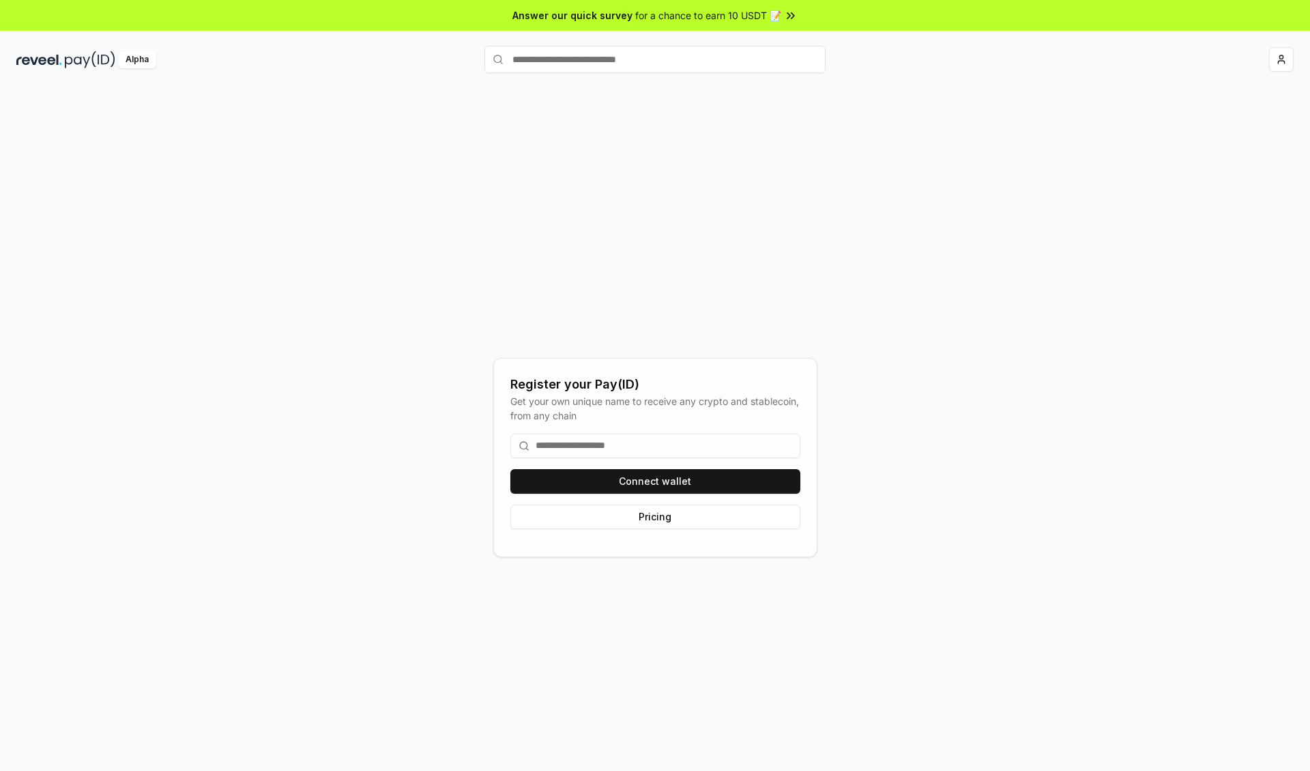  I want to click on span: for a chance to earn 10 USDT 📝, so click(708, 15).